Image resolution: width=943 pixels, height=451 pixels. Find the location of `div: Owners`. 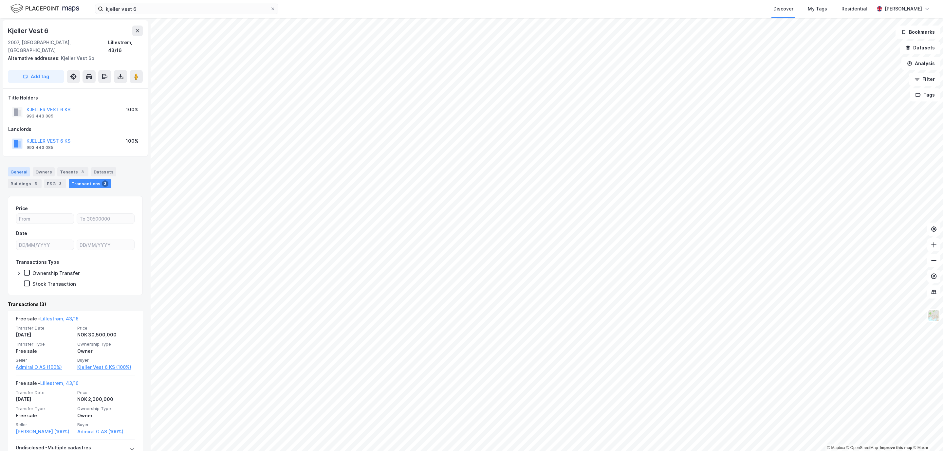

div: Owners is located at coordinates (44, 172).